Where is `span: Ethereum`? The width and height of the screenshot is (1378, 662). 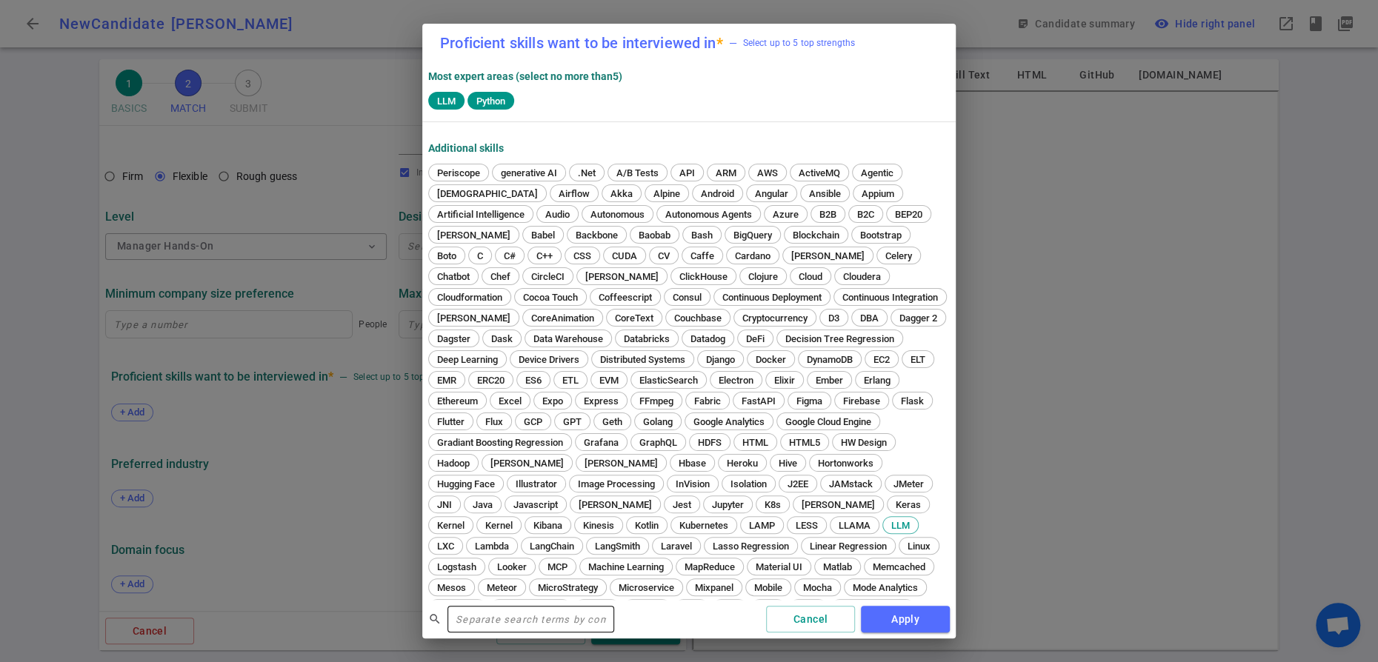 span: Ethereum is located at coordinates (457, 401).